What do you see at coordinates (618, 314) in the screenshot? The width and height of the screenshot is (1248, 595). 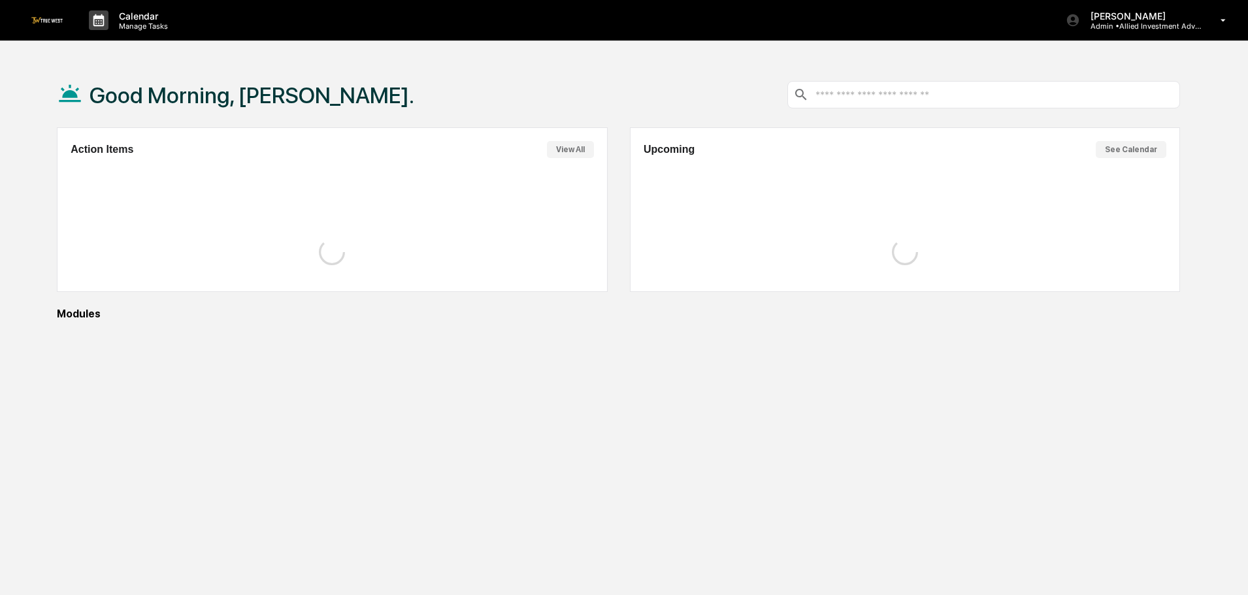 I see `div: Modules` at bounding box center [618, 314].